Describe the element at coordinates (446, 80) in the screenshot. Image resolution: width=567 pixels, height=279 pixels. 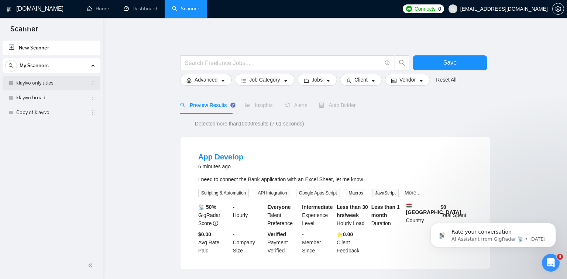
I see `a: Reset All` at that location.